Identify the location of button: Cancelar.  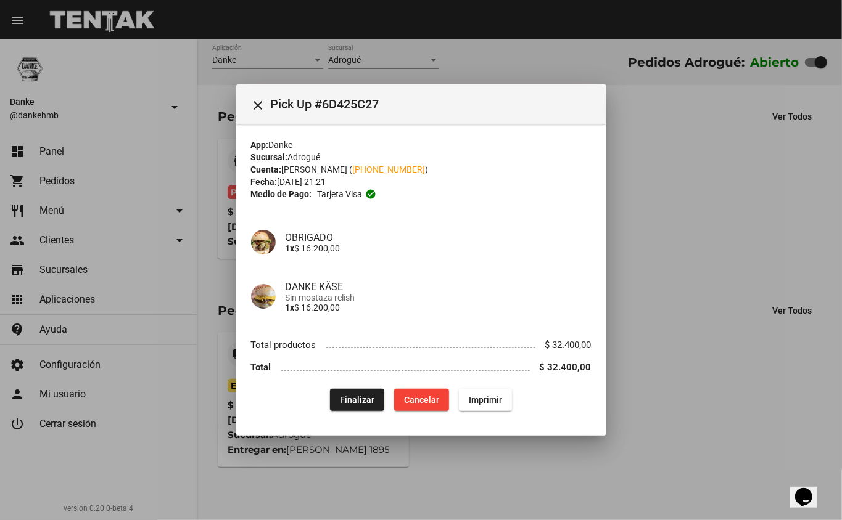
(421, 400).